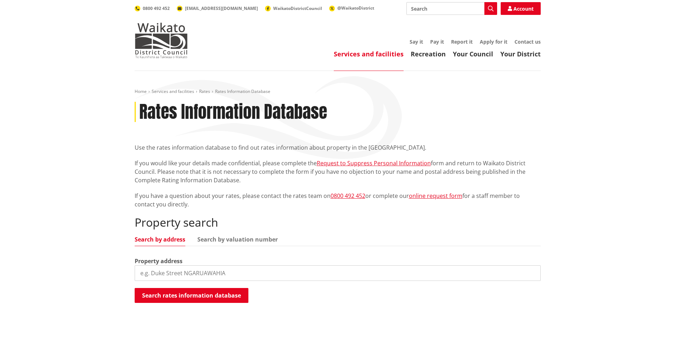 The height and width of the screenshot is (338, 675). What do you see at coordinates (238, 239) in the screenshot?
I see `a: Search by valuation number` at bounding box center [238, 239].